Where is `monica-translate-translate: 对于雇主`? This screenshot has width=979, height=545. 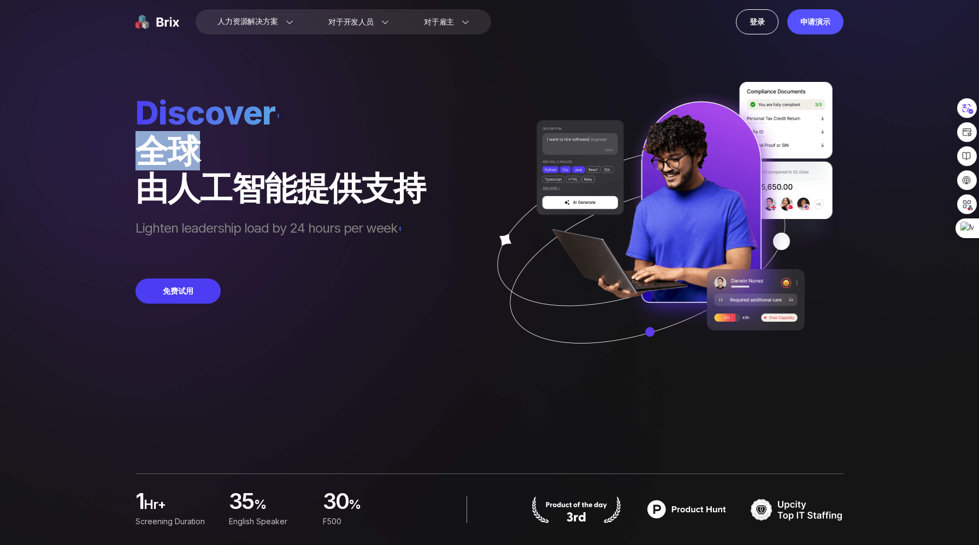 monica-translate-translate: 对于雇主 is located at coordinates (438, 22).